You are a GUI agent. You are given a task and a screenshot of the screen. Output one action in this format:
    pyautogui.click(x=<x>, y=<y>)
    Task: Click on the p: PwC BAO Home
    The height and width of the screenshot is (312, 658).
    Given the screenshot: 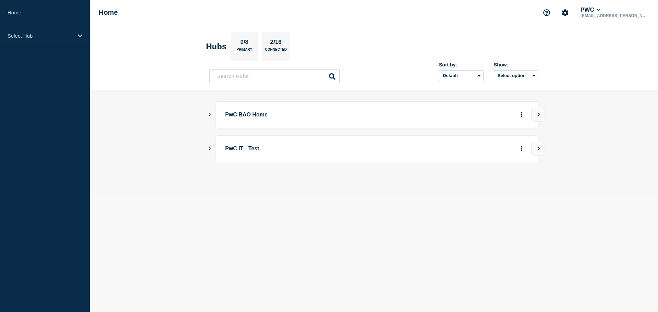 What is the action you would take?
    pyautogui.click(x=320, y=115)
    